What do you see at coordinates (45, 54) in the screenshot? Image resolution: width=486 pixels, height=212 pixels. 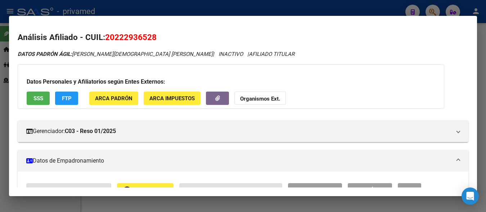 I see `strong: DATOS PADRÓN ÁGIL:` at bounding box center [45, 54].